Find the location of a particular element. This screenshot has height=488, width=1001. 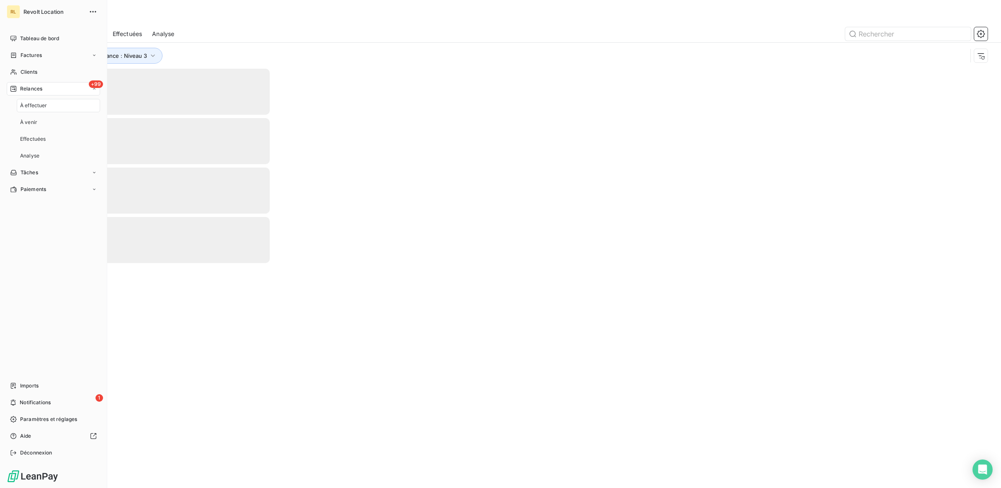

span: Paramètres et réglages is located at coordinates (49, 419).